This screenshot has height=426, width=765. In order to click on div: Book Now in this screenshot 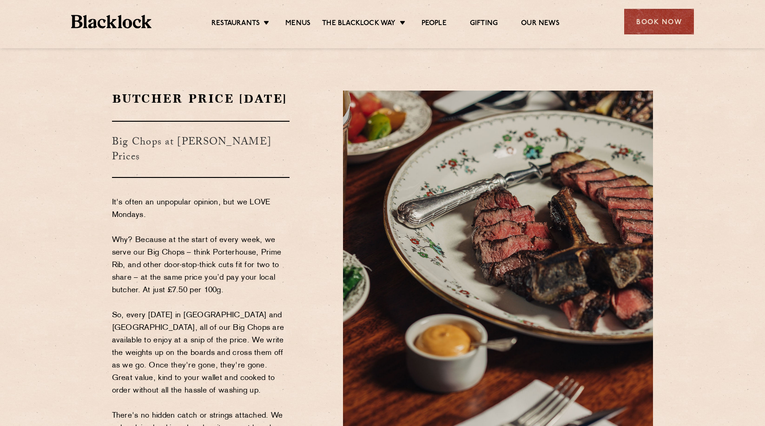, I will do `click(659, 21)`.